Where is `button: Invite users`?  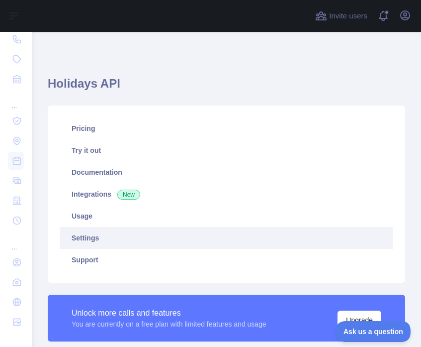 button: Invite users is located at coordinates (341, 16).